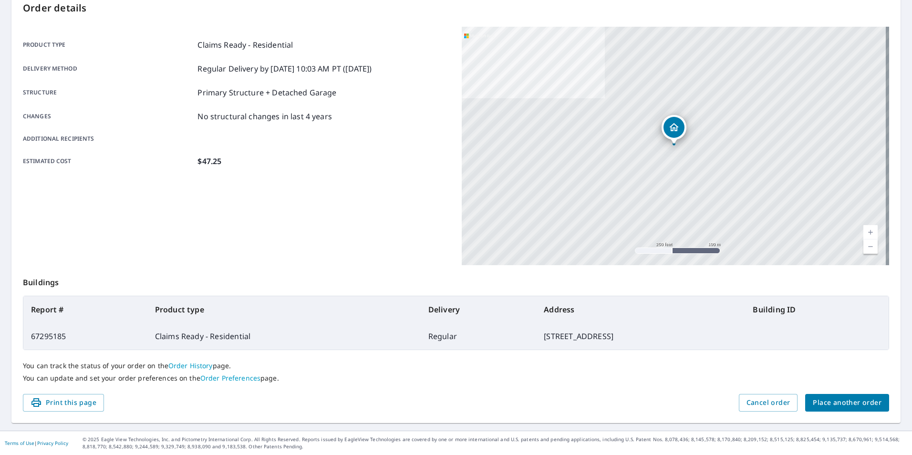 The width and height of the screenshot is (912, 455). Describe the element at coordinates (108, 93) in the screenshot. I see `p: Structure` at that location.